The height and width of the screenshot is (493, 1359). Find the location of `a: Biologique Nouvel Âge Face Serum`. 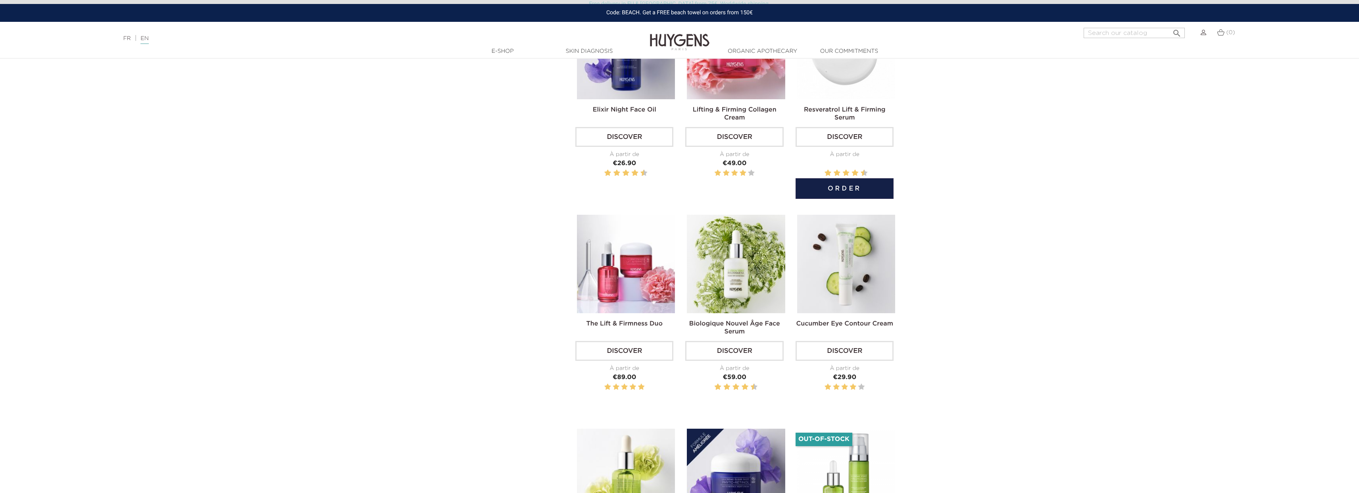

a: Biologique Nouvel Âge Face Serum is located at coordinates (734, 328).